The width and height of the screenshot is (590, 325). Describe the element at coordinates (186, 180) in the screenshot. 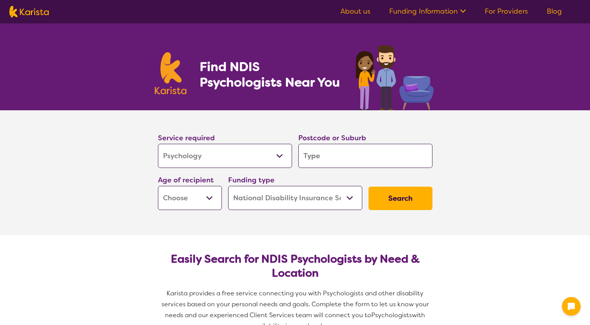

I see `label: Age of recipient` at that location.